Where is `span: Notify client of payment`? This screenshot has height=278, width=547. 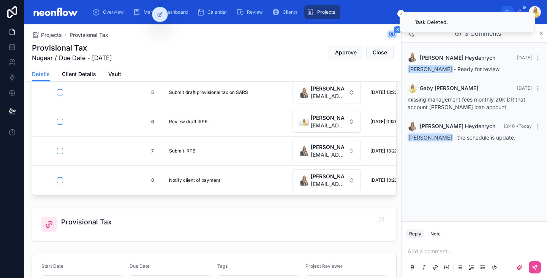
span: Notify client of payment is located at coordinates (194, 180).